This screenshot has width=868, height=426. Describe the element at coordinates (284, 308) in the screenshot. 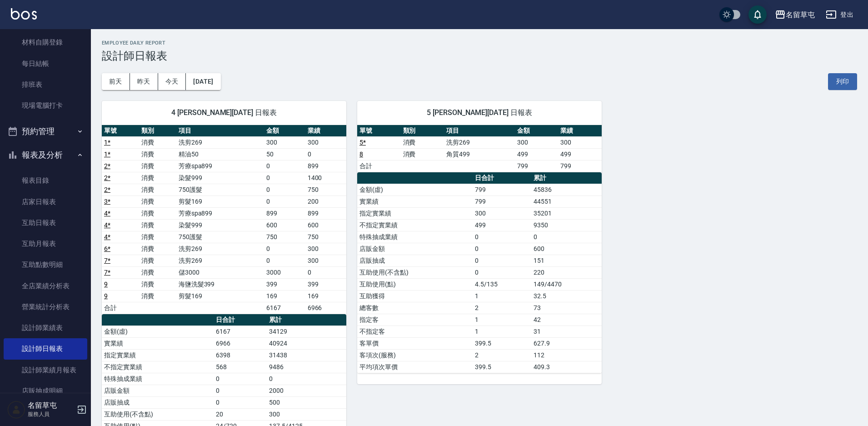

I see `td: 6167` at that location.